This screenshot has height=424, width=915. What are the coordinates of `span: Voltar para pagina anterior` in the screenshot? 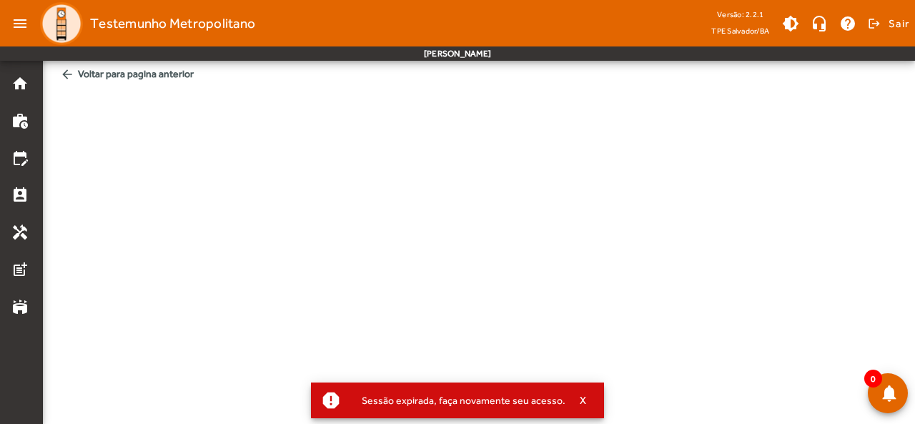 It's located at (479, 74).